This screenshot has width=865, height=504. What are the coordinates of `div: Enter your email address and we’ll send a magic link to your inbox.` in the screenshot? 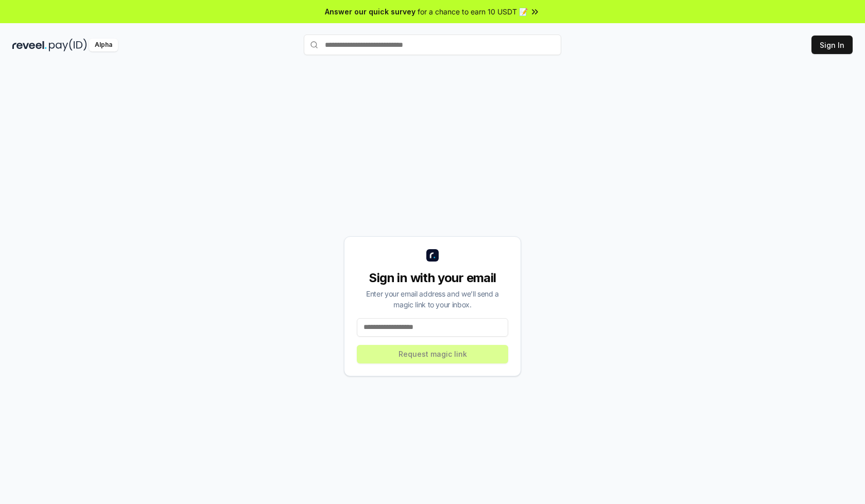 It's located at (432, 299).